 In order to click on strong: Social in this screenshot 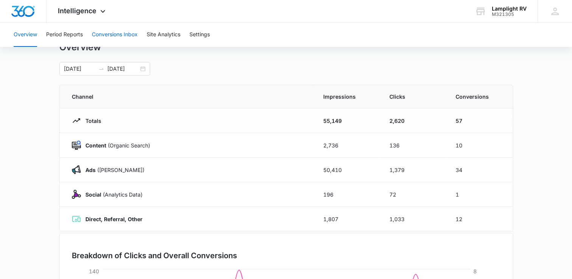, I will do `click(93, 194)`.